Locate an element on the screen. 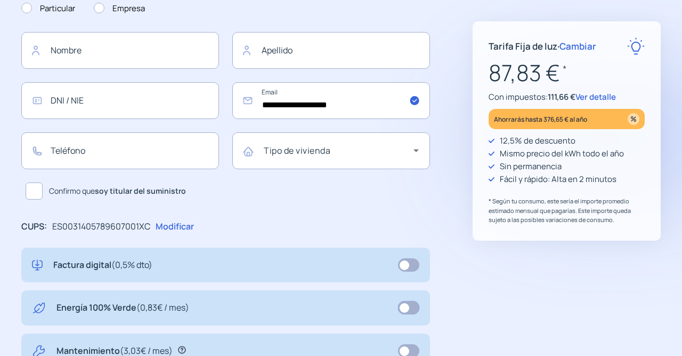  p: Energía 100% Verde is located at coordinates (123, 308).